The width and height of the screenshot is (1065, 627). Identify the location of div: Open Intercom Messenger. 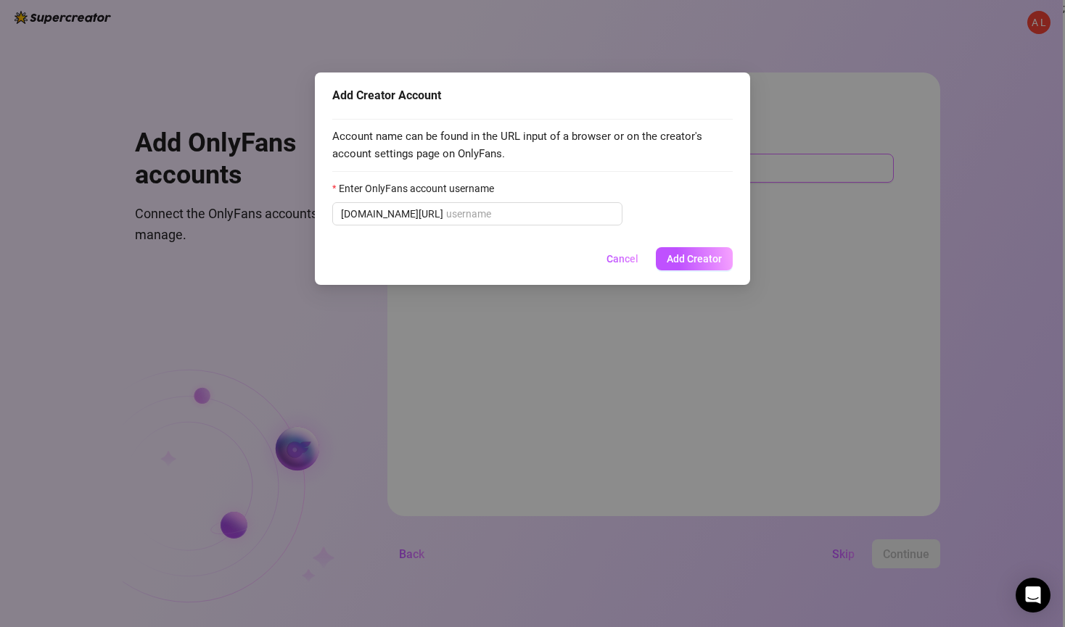
(1033, 596).